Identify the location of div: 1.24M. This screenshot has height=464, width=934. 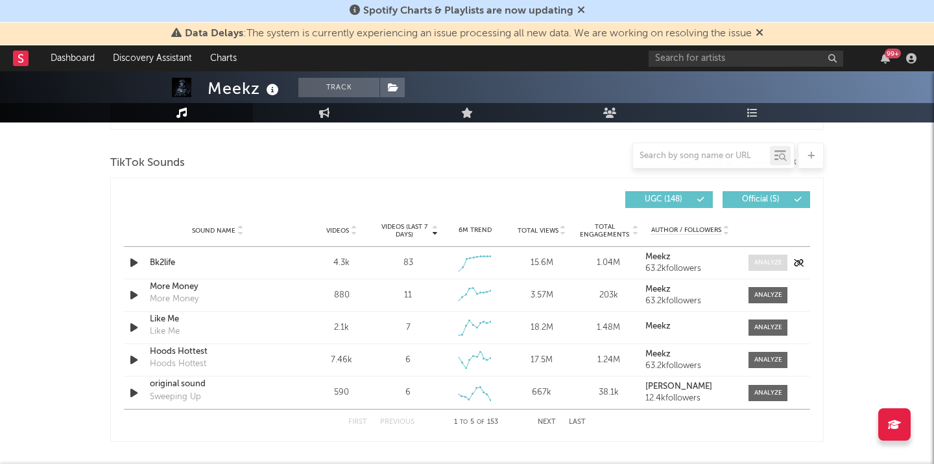
(608, 360).